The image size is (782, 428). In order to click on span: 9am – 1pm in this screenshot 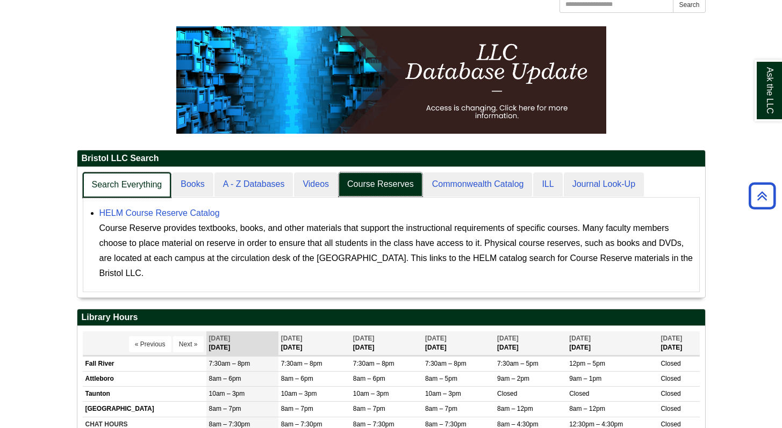, I will do `click(585, 379)`.